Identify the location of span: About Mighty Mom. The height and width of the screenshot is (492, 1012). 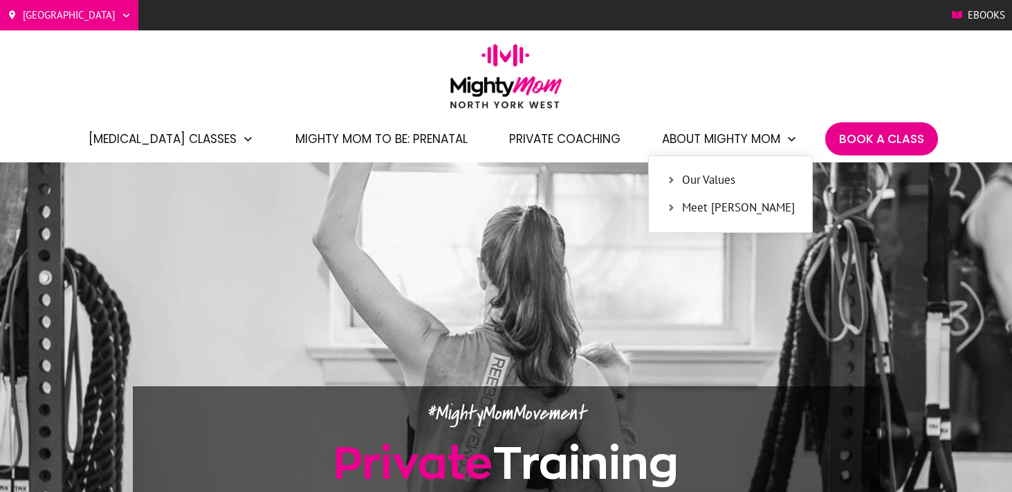
(721, 139).